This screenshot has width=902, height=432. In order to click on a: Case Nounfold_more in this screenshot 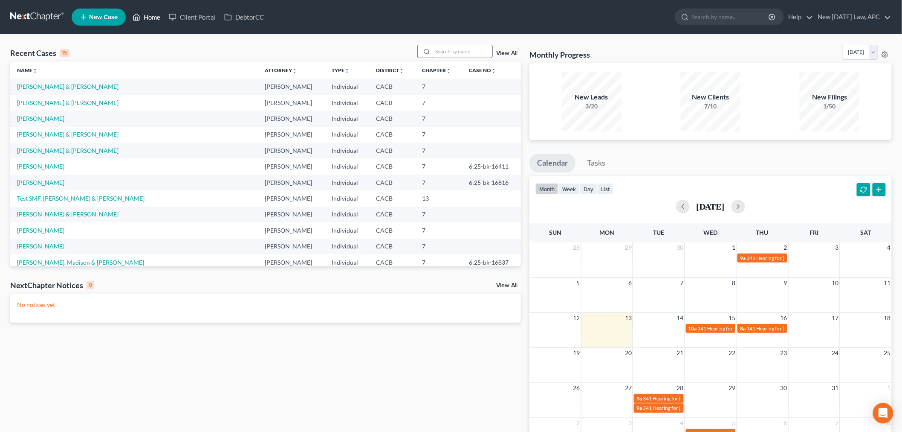, I will do `click(483, 70)`.